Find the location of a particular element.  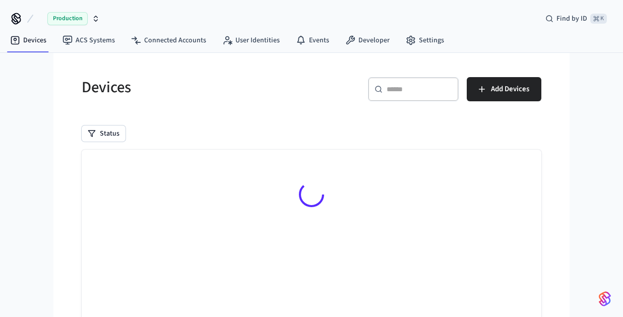

a: User Identities is located at coordinates (251, 40).